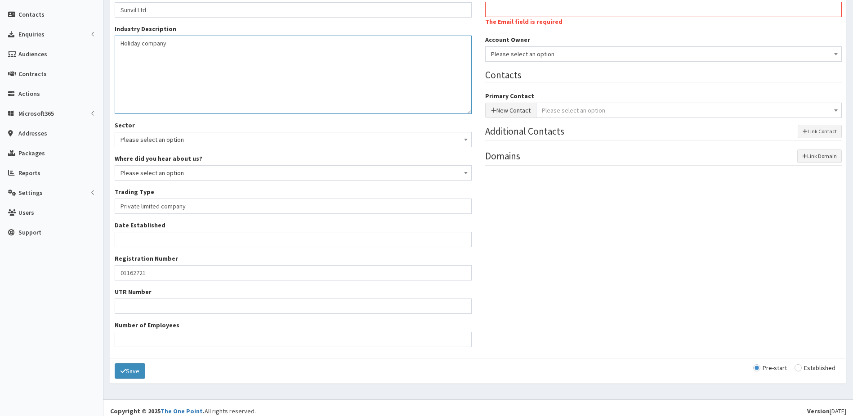  I want to click on span: Enquiries, so click(31, 34).